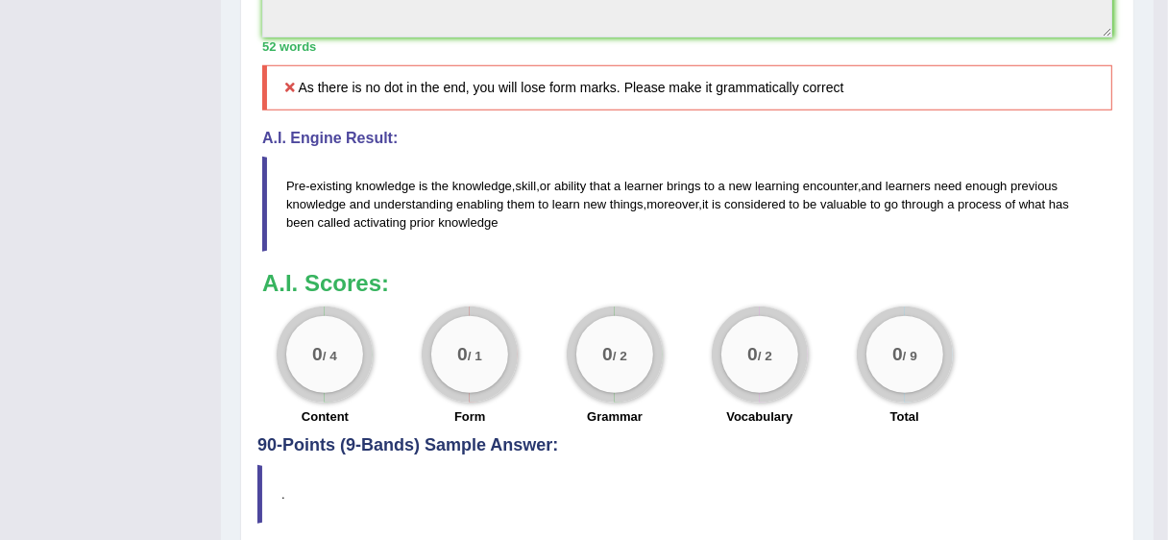 The image size is (1168, 540). Describe the element at coordinates (1032, 204) in the screenshot. I see `span: what` at that location.